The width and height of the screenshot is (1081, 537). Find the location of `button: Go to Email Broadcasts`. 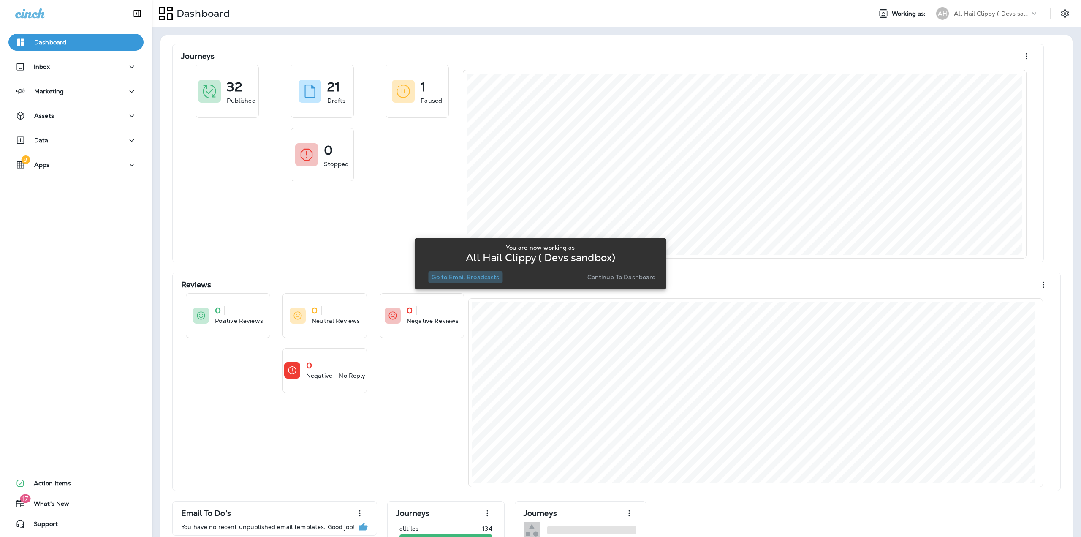

button: Go to Email Broadcasts is located at coordinates (465, 277).